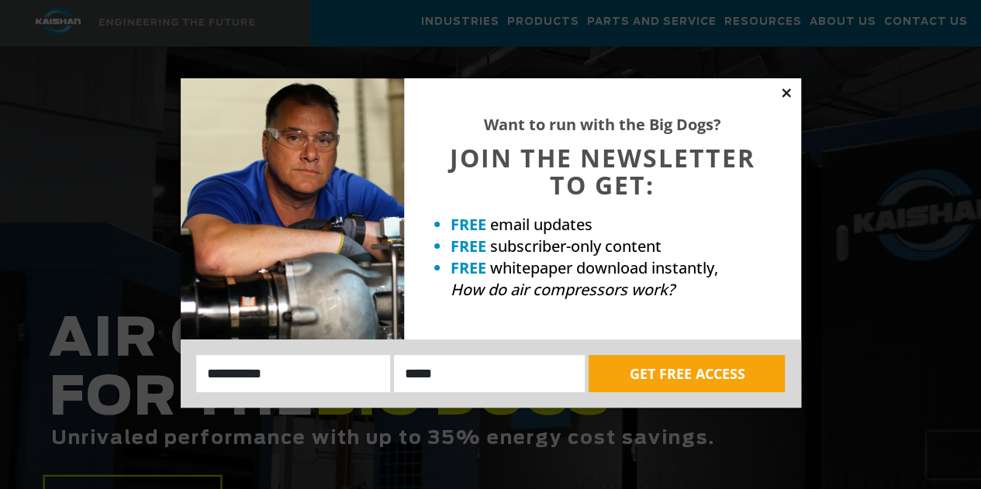  Describe the element at coordinates (541, 224) in the screenshot. I see `span: email updates` at that location.